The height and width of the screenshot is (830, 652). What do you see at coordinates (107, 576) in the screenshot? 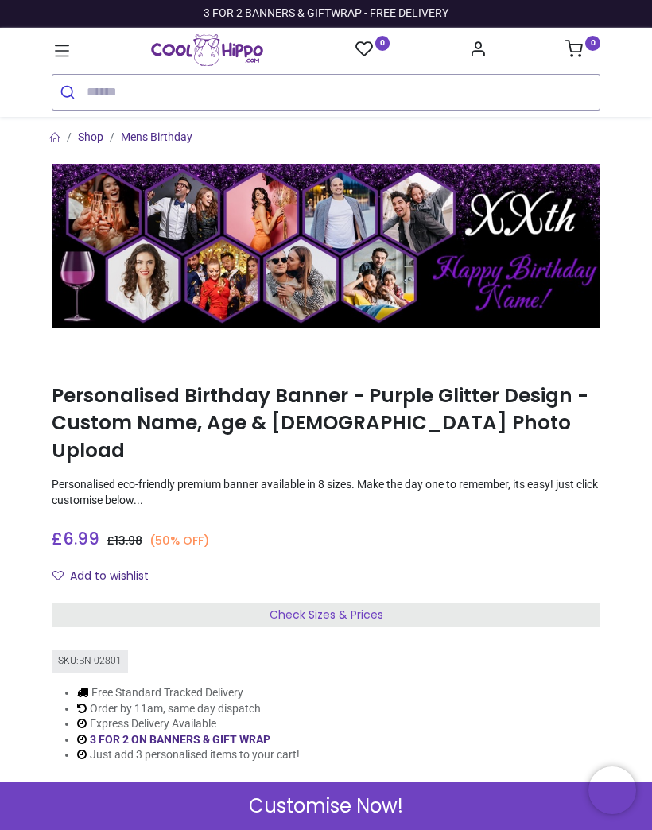
I see `button: Add to wishlistAdd to wishlist` at bounding box center [107, 576].